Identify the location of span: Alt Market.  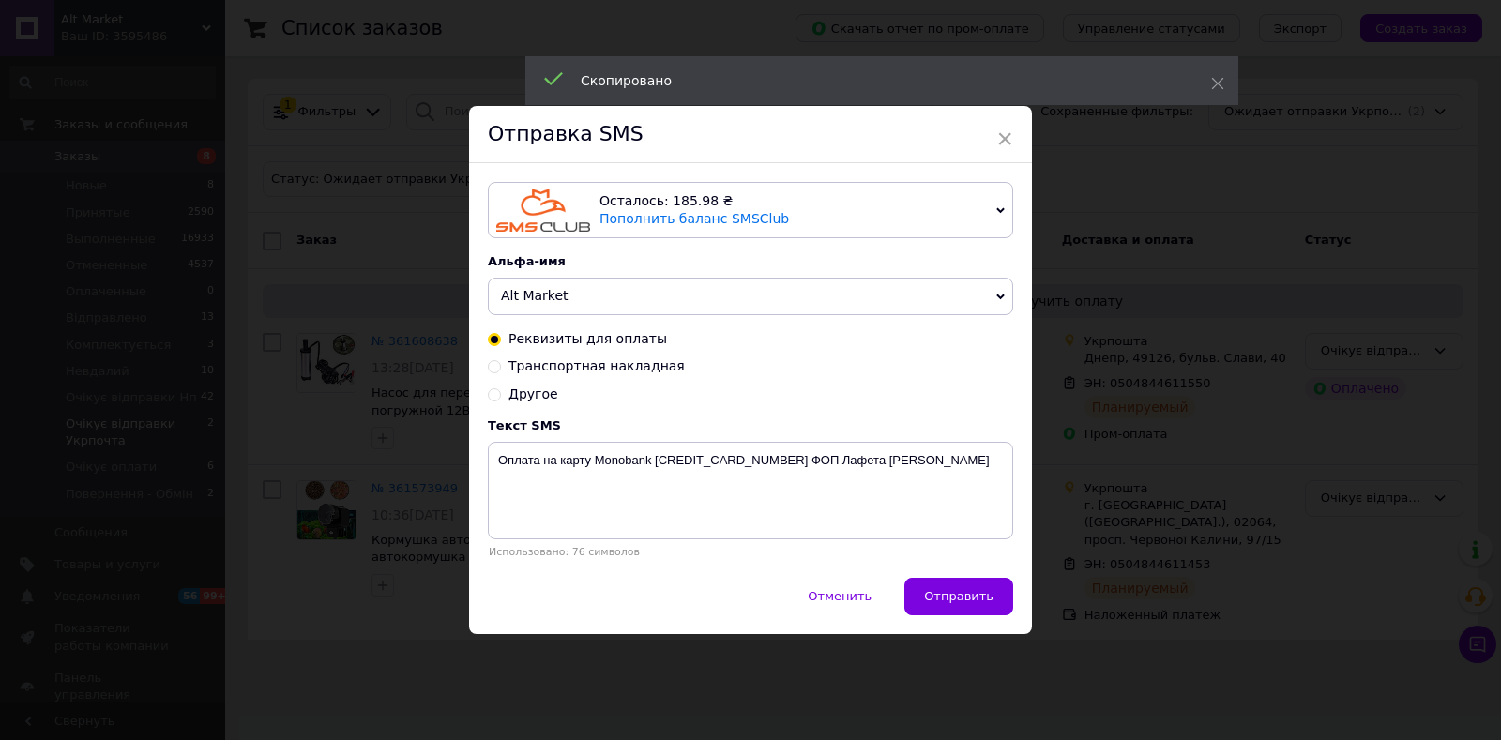
(535, 296).